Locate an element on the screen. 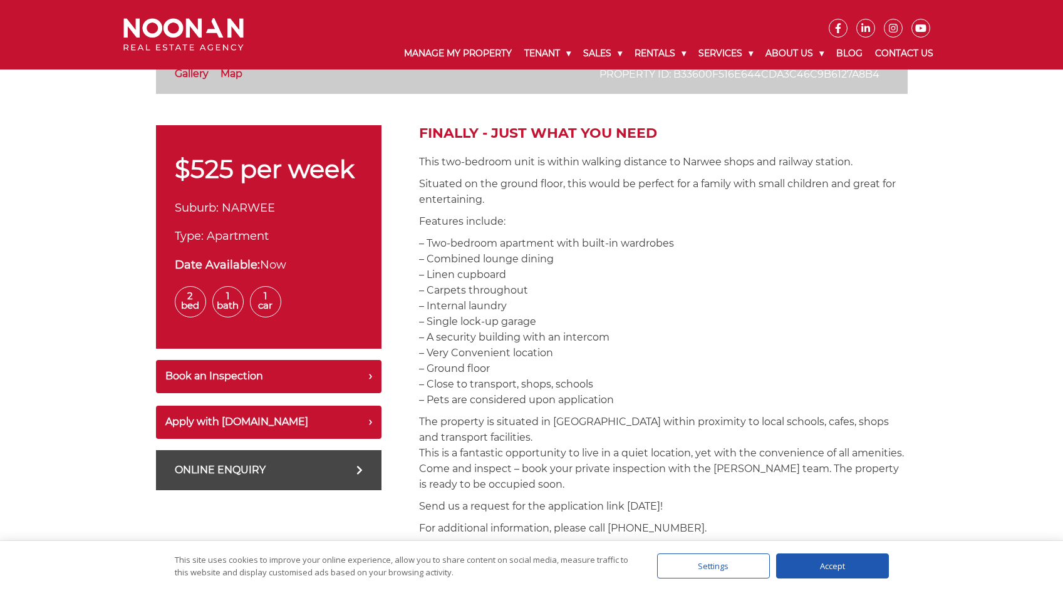 The height and width of the screenshot is (591, 1063). a: Tenant is located at coordinates (548, 53).